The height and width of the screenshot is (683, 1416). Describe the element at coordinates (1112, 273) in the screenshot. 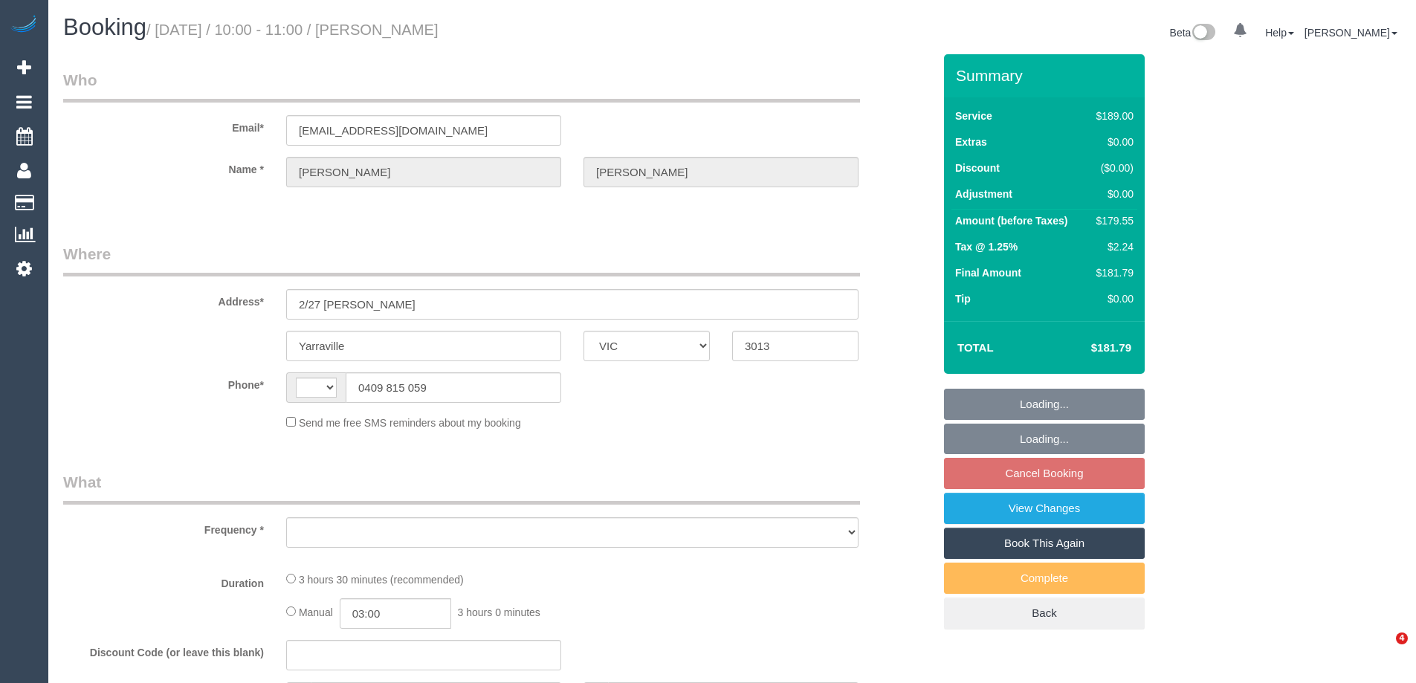

I see `div: $181.79` at that location.